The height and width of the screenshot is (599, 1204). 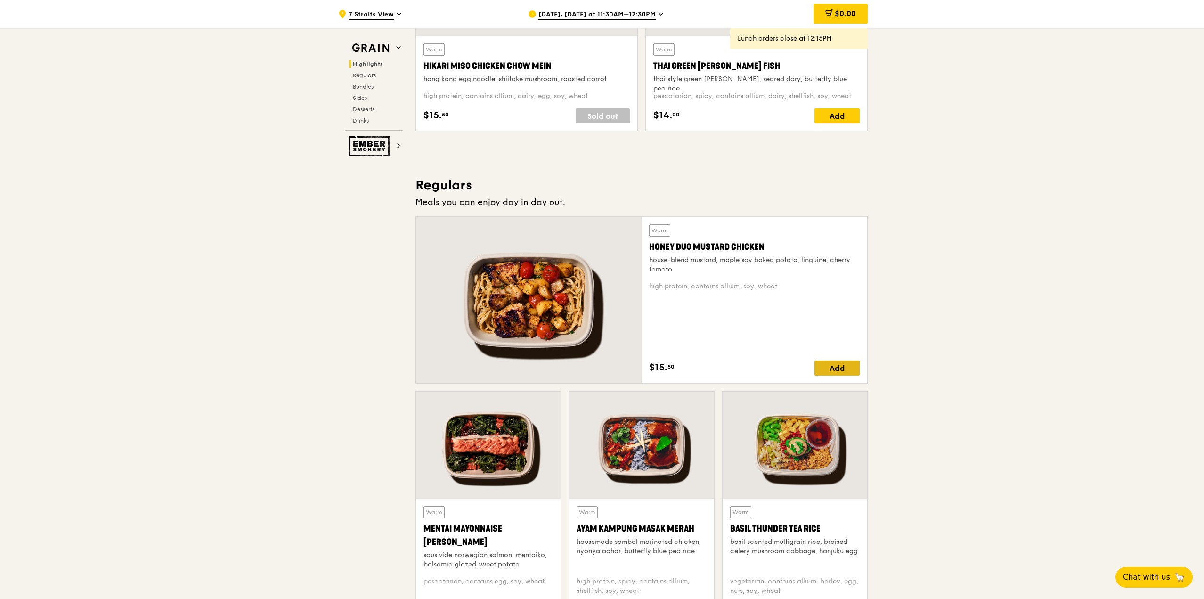 What do you see at coordinates (1154, 577) in the screenshot?
I see `button: Chat with us🦙` at bounding box center [1154, 577].